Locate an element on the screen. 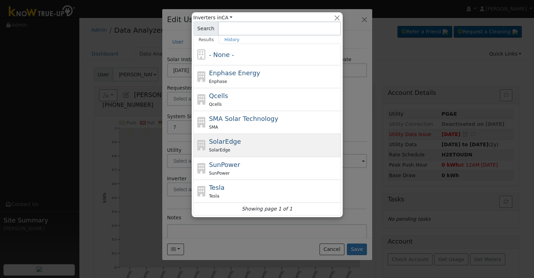  span: SMA is located at coordinates (213, 127).